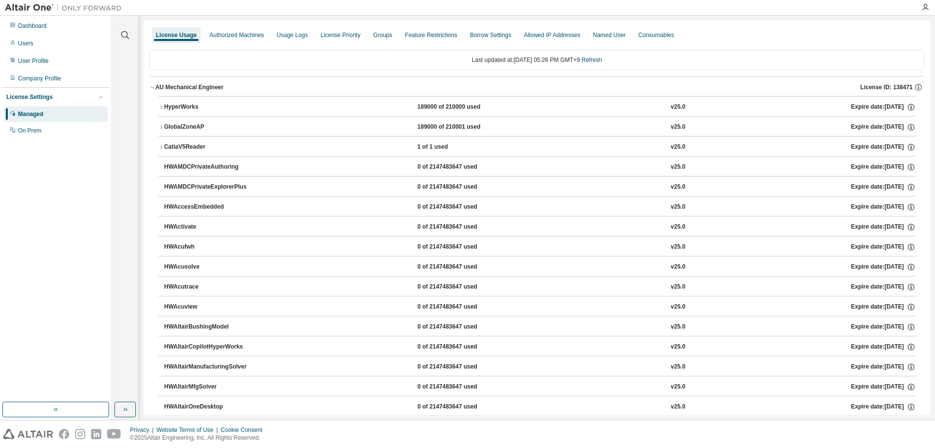  I want to click on img: youtube.svg, so click(114, 434).